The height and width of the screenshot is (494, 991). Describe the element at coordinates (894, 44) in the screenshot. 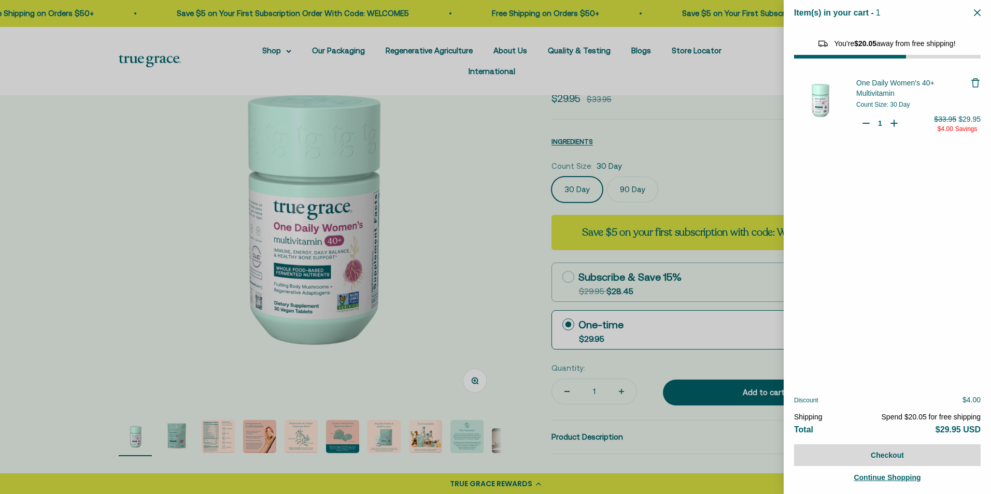

I see `span: You're away from free shipping!` at that location.